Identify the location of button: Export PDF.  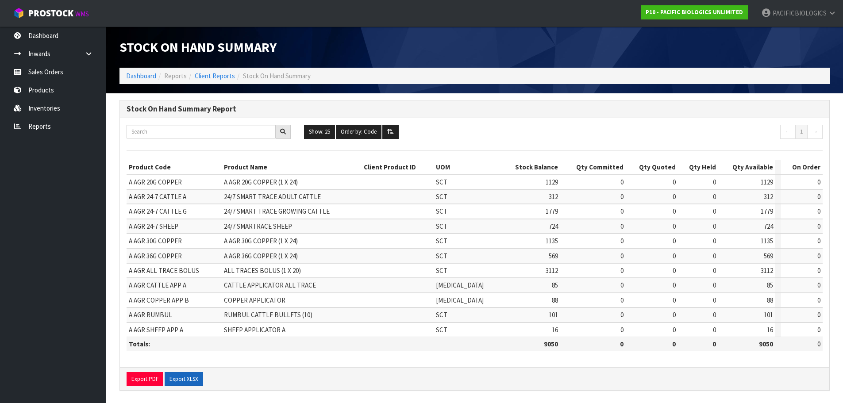
(145, 379).